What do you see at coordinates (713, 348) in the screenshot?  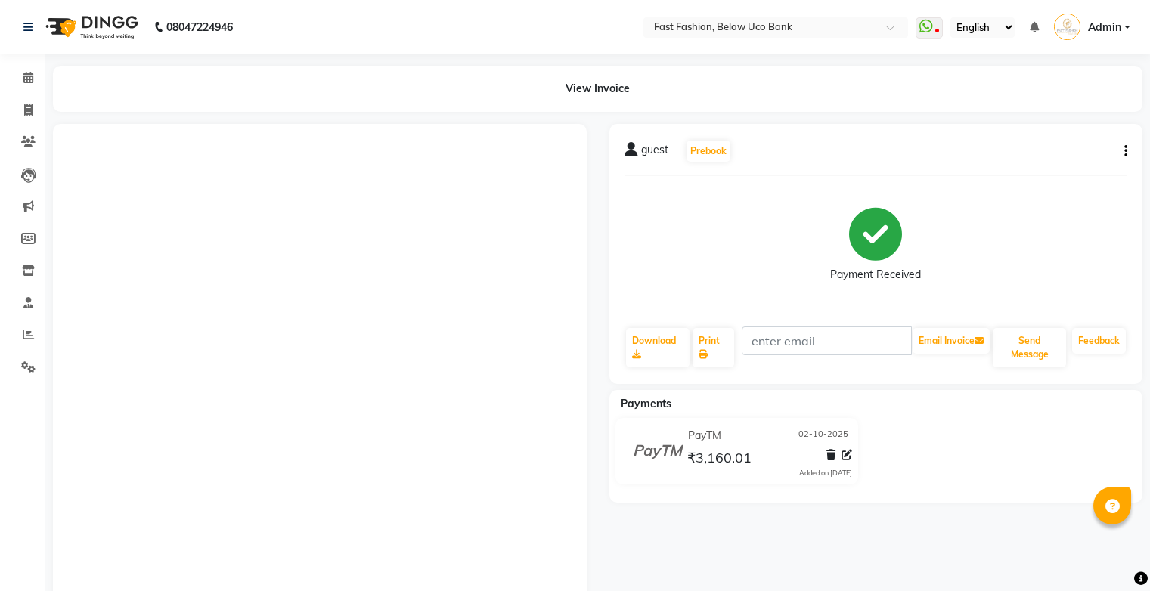 I see `a: Print` at bounding box center [713, 348].